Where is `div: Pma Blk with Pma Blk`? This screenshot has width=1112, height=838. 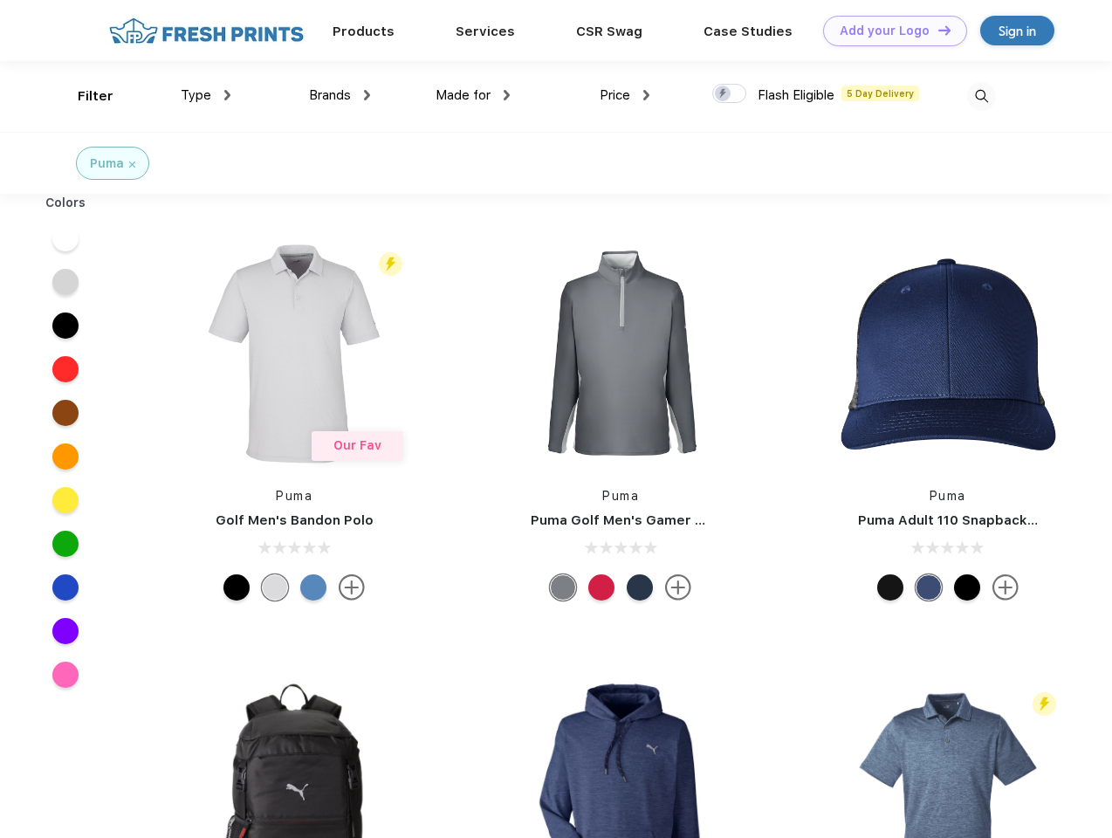
div: Pma Blk with Pma Blk is located at coordinates (890, 588).